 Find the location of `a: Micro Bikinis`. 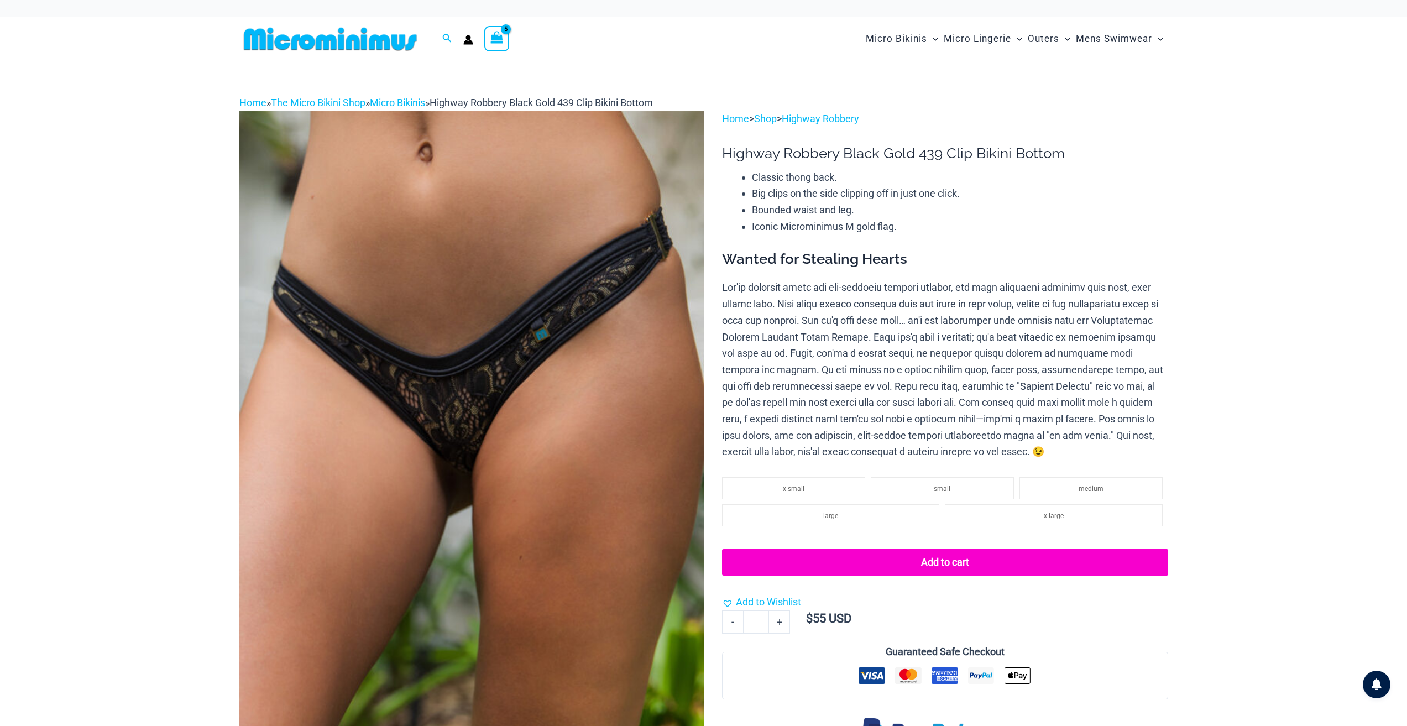

a: Micro Bikinis is located at coordinates (398, 102).